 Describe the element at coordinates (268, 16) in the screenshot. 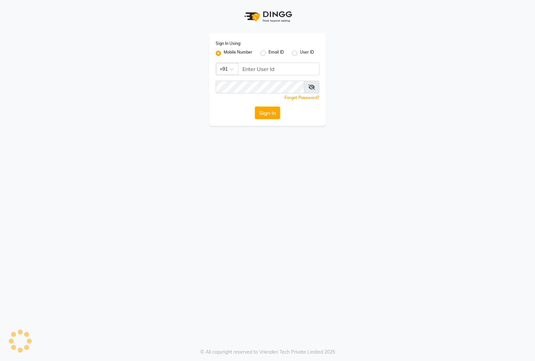

I see `img: logo1.svg` at that location.